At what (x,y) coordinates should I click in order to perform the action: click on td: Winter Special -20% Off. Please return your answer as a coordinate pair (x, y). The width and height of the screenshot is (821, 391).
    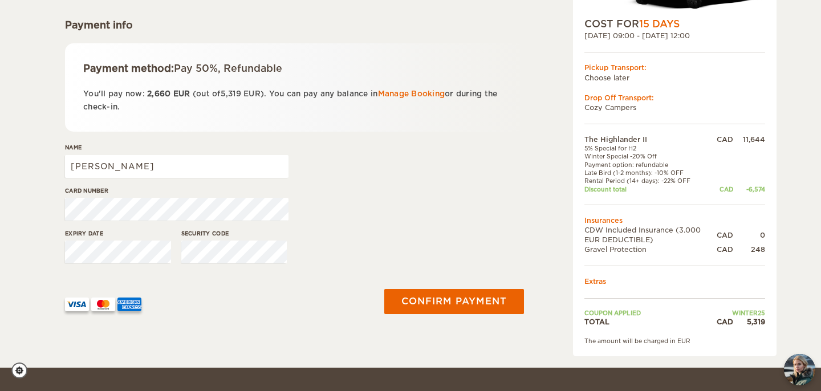
    Looking at the image, I should click on (650, 156).